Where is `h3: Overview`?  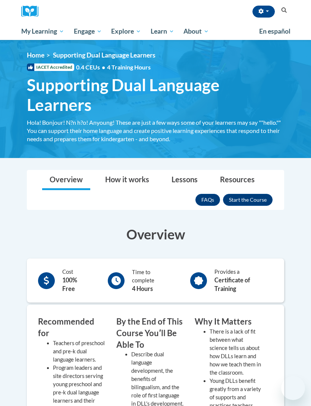
h3: Overview is located at coordinates (156, 234).